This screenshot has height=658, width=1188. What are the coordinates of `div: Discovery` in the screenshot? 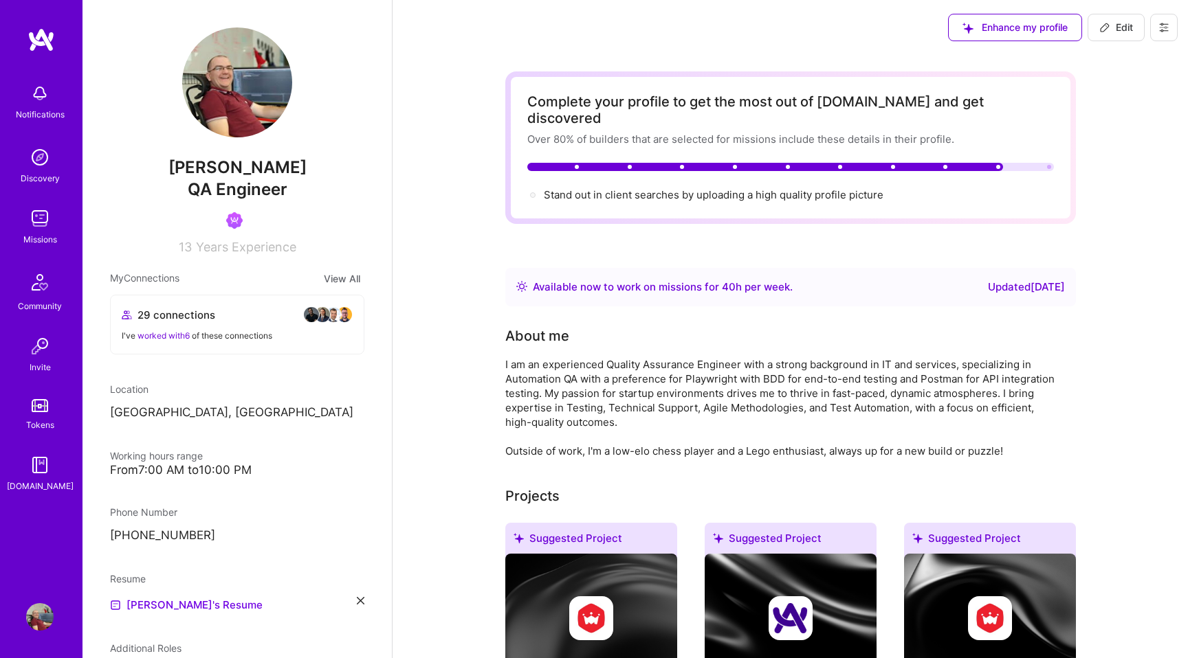 It's located at (40, 178).